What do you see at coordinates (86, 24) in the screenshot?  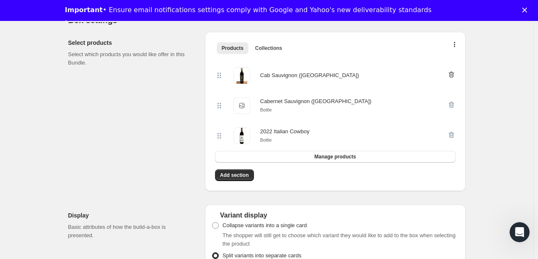 I see `a: Learn more` at bounding box center [86, 24].